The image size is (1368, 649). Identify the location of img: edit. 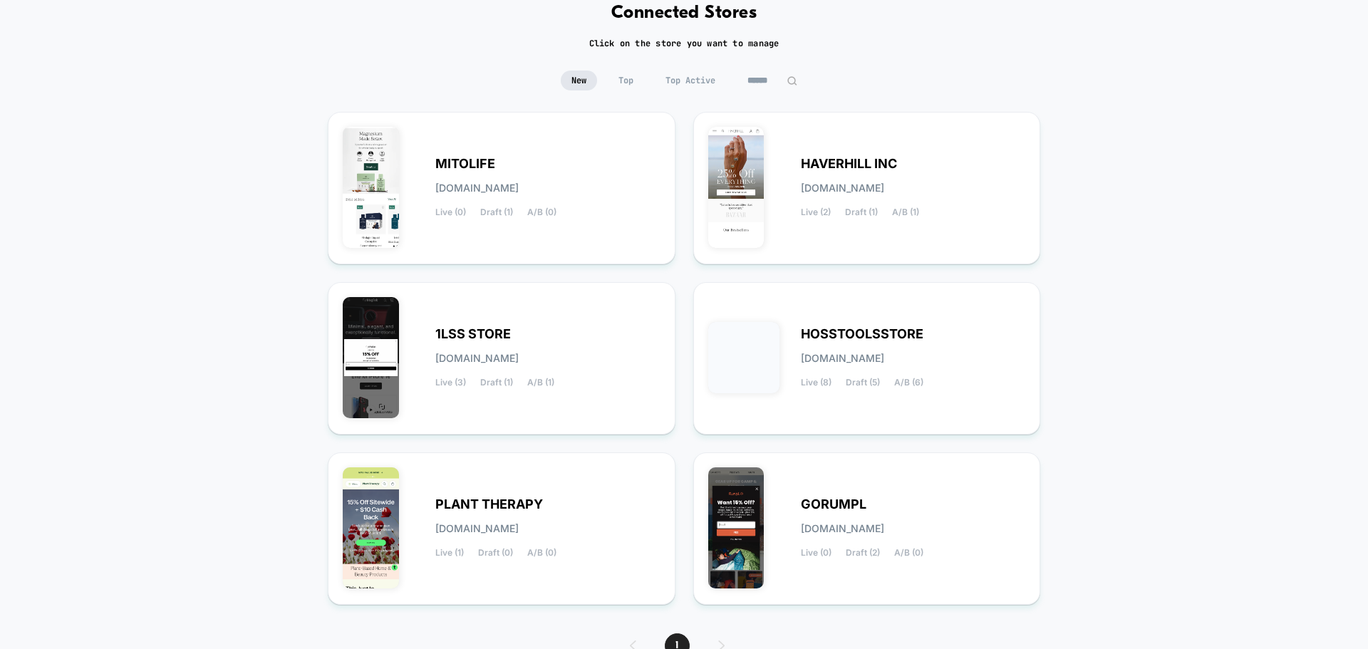
(792, 81).